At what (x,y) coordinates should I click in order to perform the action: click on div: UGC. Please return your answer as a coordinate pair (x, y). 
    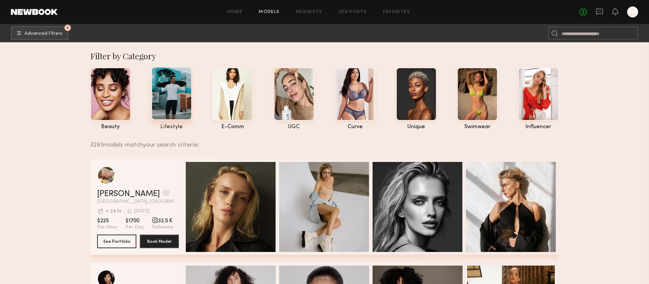
    Looking at the image, I should click on (294, 127).